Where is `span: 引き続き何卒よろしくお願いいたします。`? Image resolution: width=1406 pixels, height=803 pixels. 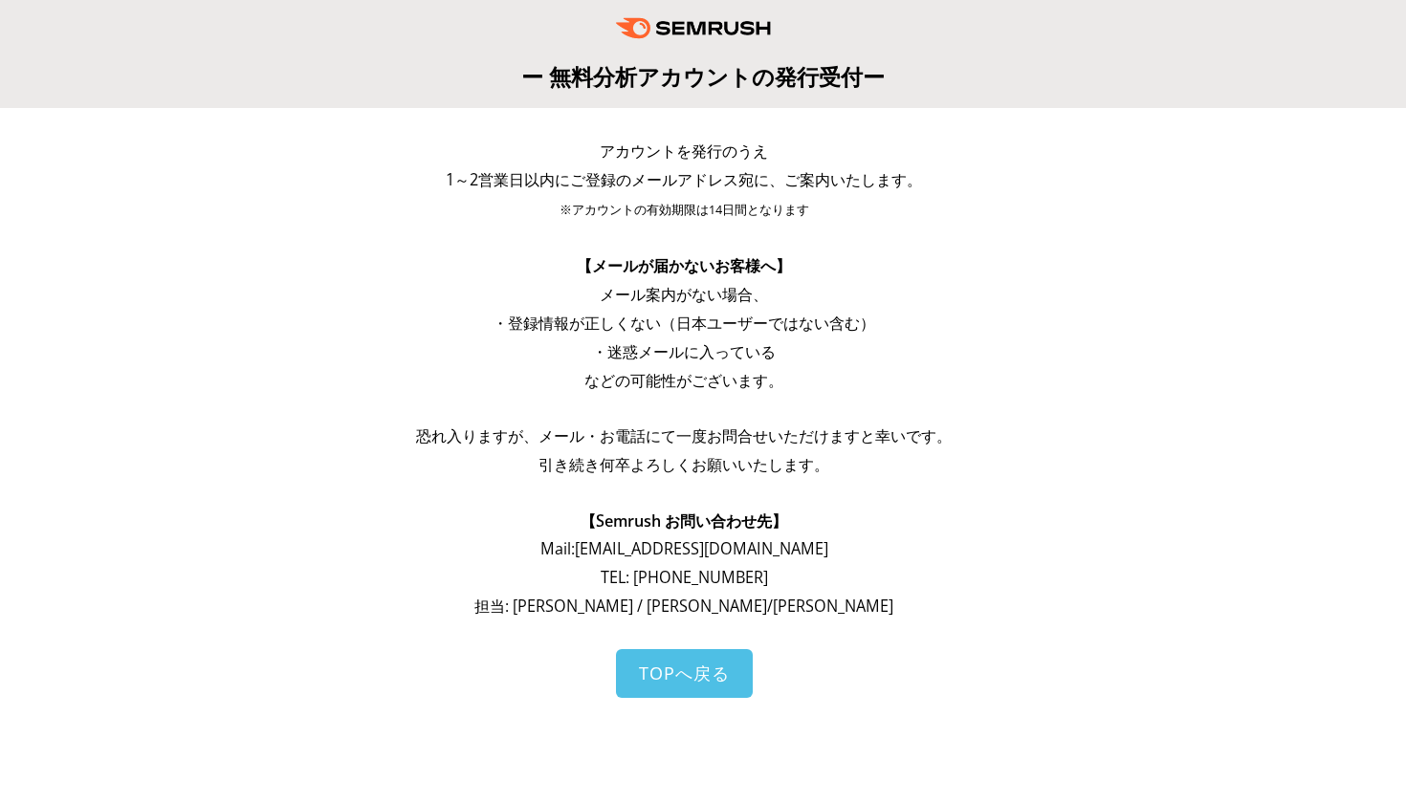
span: 引き続き何卒よろしくお願いいたします。 is located at coordinates (684, 465).